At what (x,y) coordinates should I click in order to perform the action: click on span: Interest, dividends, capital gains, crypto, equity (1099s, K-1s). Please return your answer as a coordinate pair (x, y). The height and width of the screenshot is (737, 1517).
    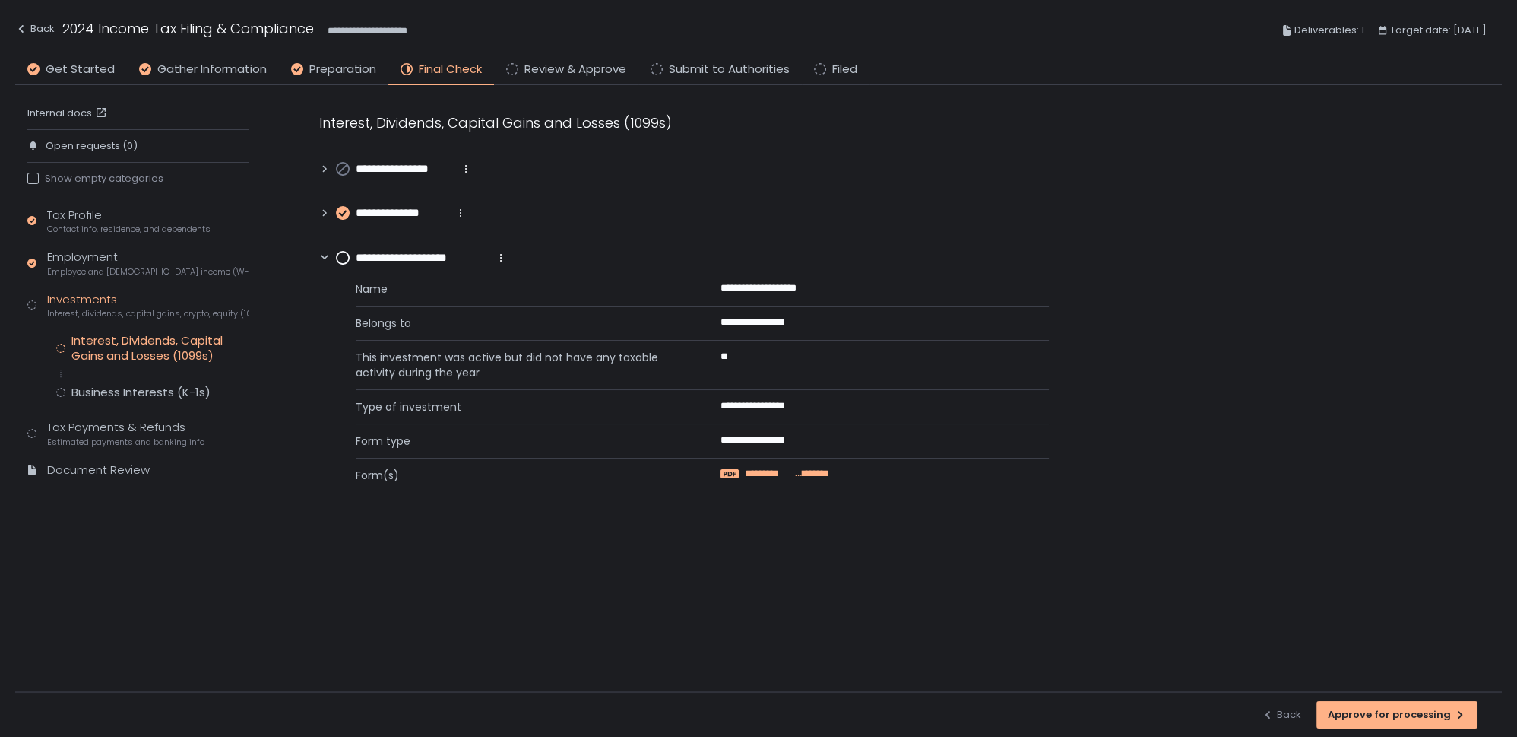
    Looking at the image, I should click on (147, 313).